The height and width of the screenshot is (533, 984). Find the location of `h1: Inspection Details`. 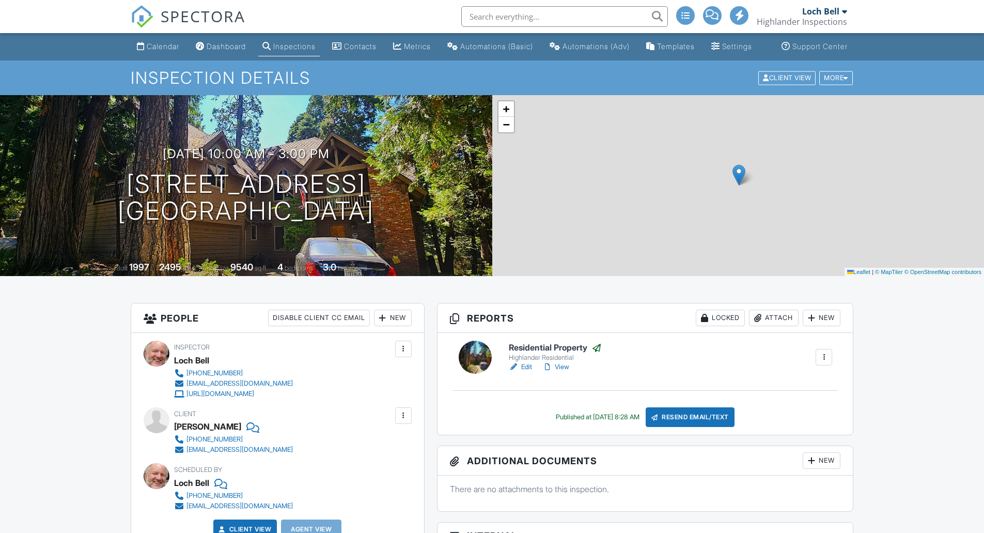

h1: Inspection Details is located at coordinates (492, 77).